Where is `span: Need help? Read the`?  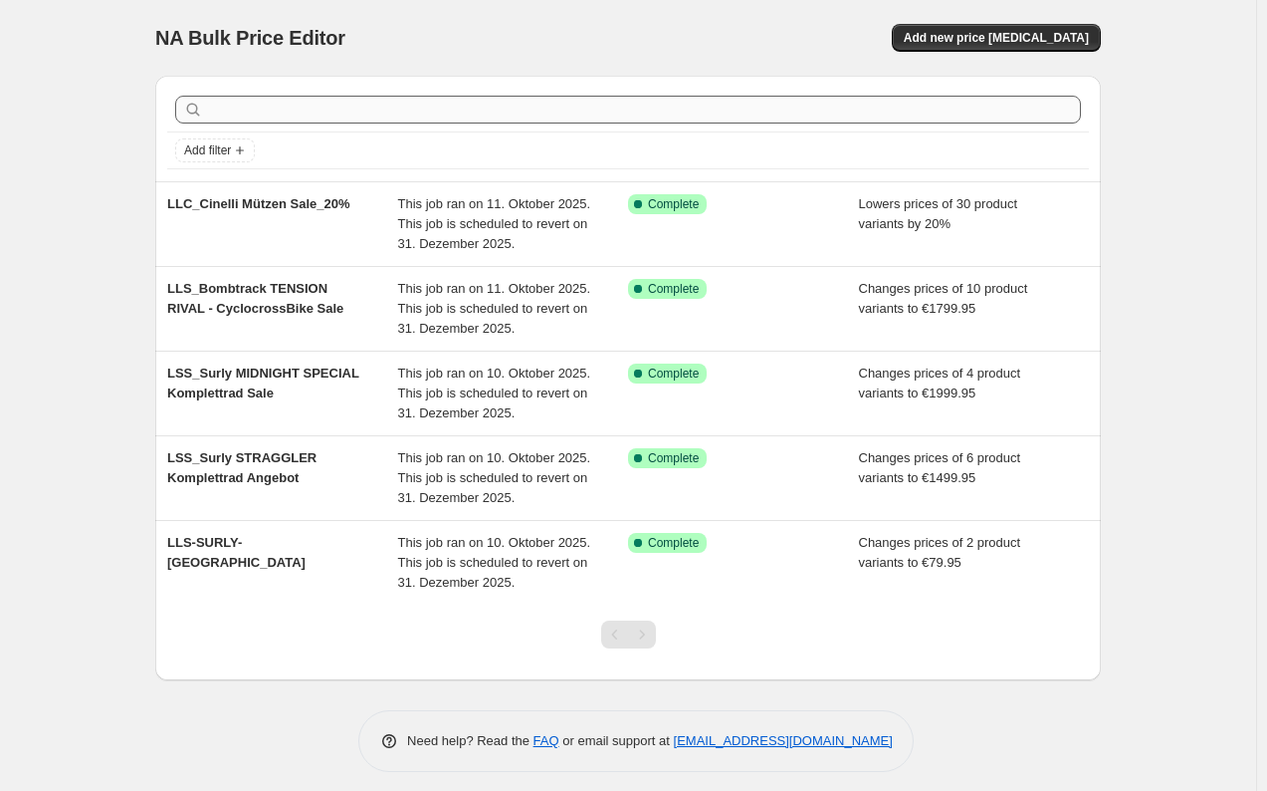 span: Need help? Read the is located at coordinates (470, 740).